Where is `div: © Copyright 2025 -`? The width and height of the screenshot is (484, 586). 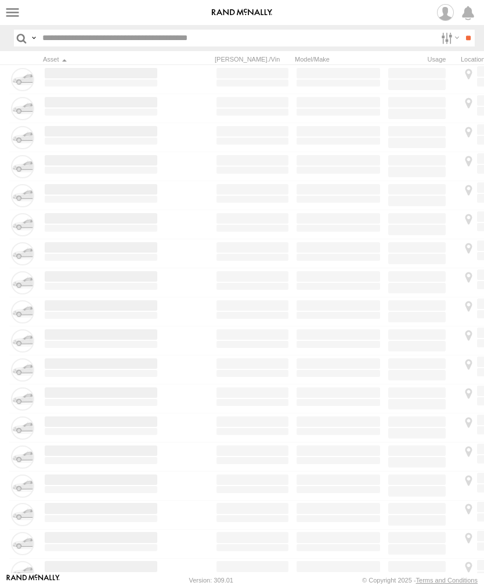
div: © Copyright 2025 - is located at coordinates (420, 580).